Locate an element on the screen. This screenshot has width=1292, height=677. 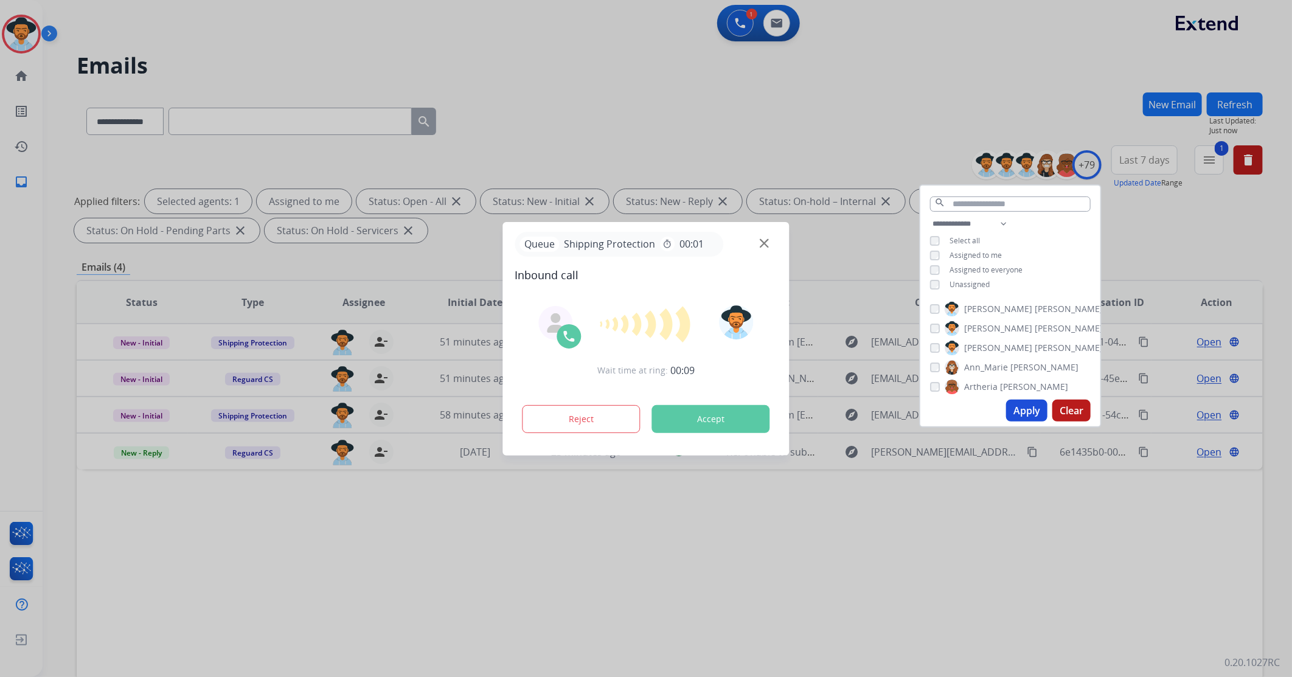
span: Artheria is located at coordinates (980, 387).